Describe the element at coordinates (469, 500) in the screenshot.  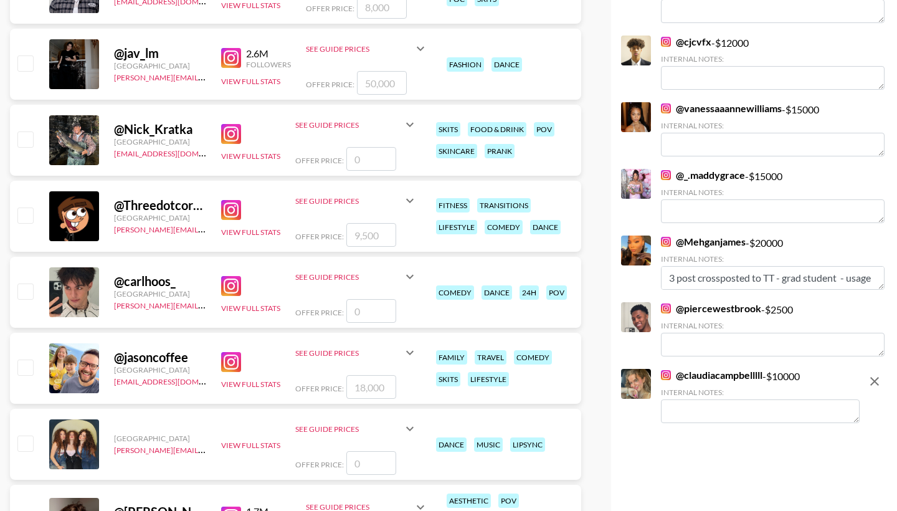
I see `div: aesthetic` at that location.